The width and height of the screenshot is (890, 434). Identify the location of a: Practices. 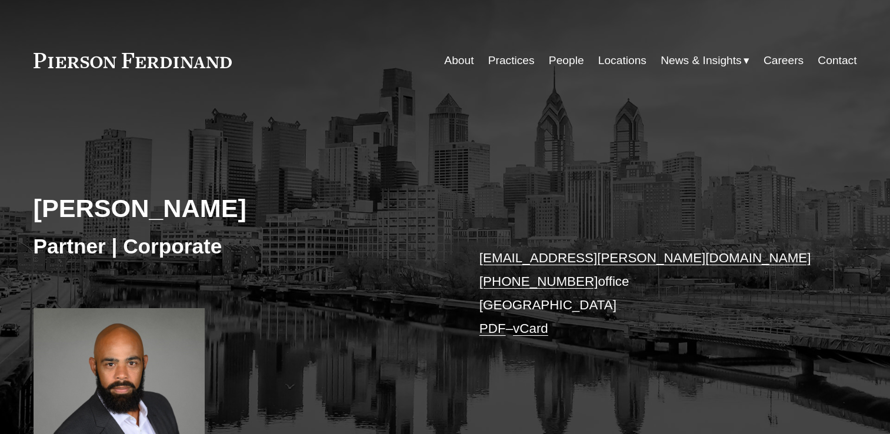
(511, 61).